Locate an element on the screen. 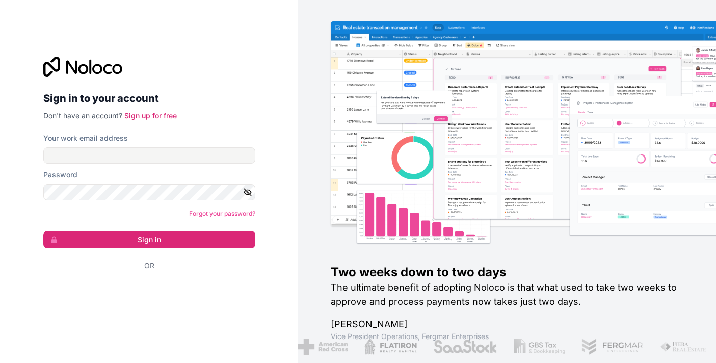 The width and height of the screenshot is (716, 363). img: /assets/american-red-cross-BAupjrZR.png is located at coordinates (298, 347).